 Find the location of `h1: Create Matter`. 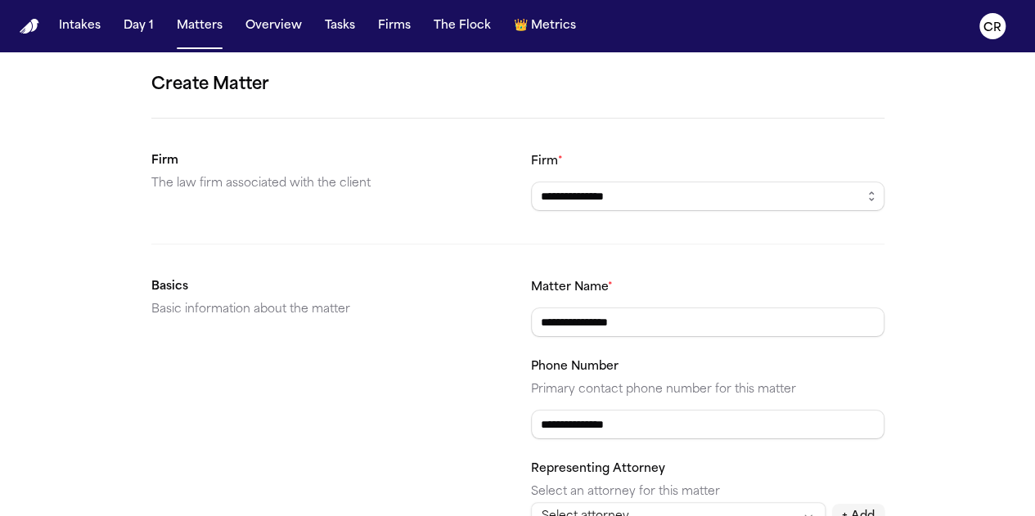

h1: Create Matter is located at coordinates (518, 85).